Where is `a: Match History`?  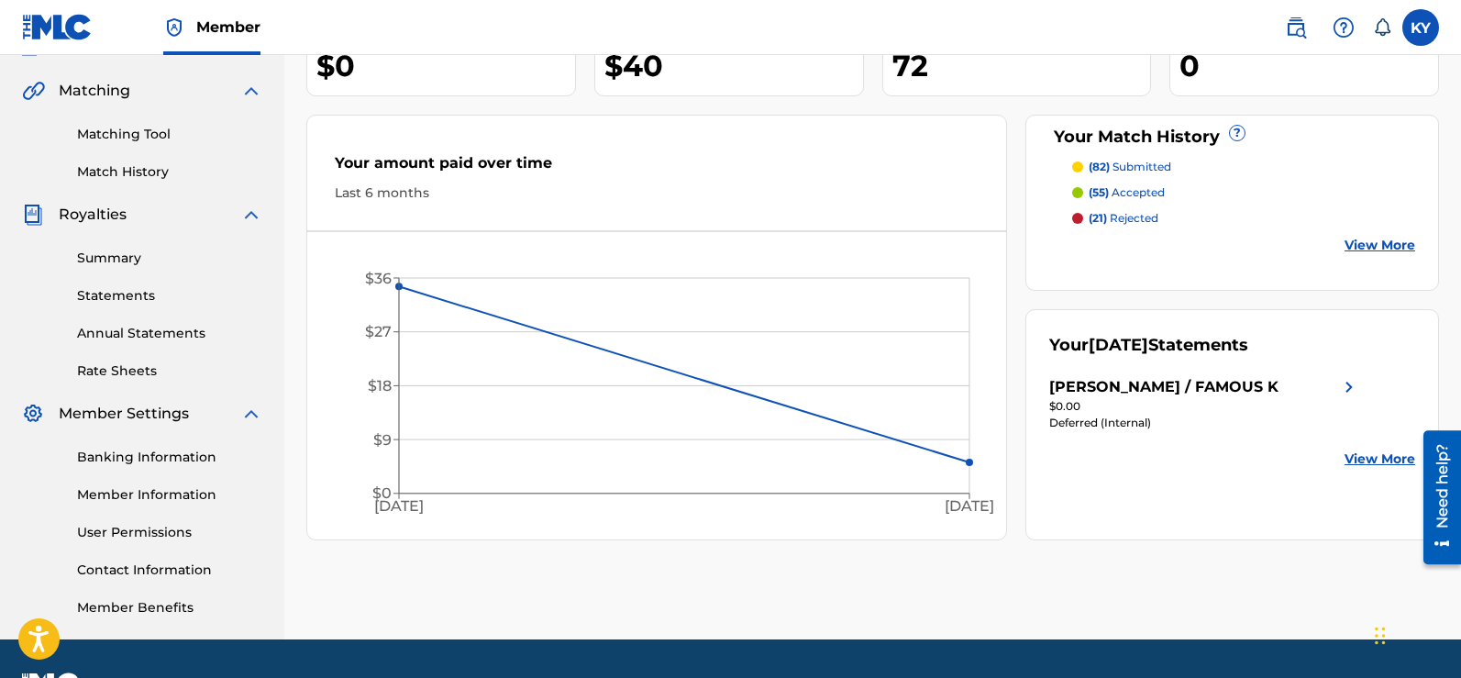 a: Match History is located at coordinates (170, 171).